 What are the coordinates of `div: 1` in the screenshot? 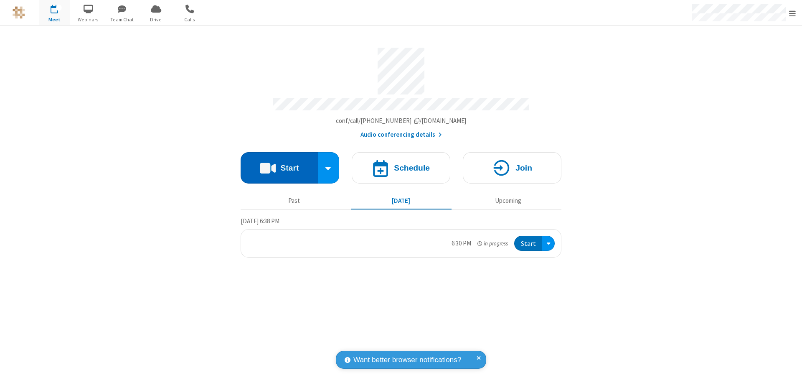 It's located at (59, 8).